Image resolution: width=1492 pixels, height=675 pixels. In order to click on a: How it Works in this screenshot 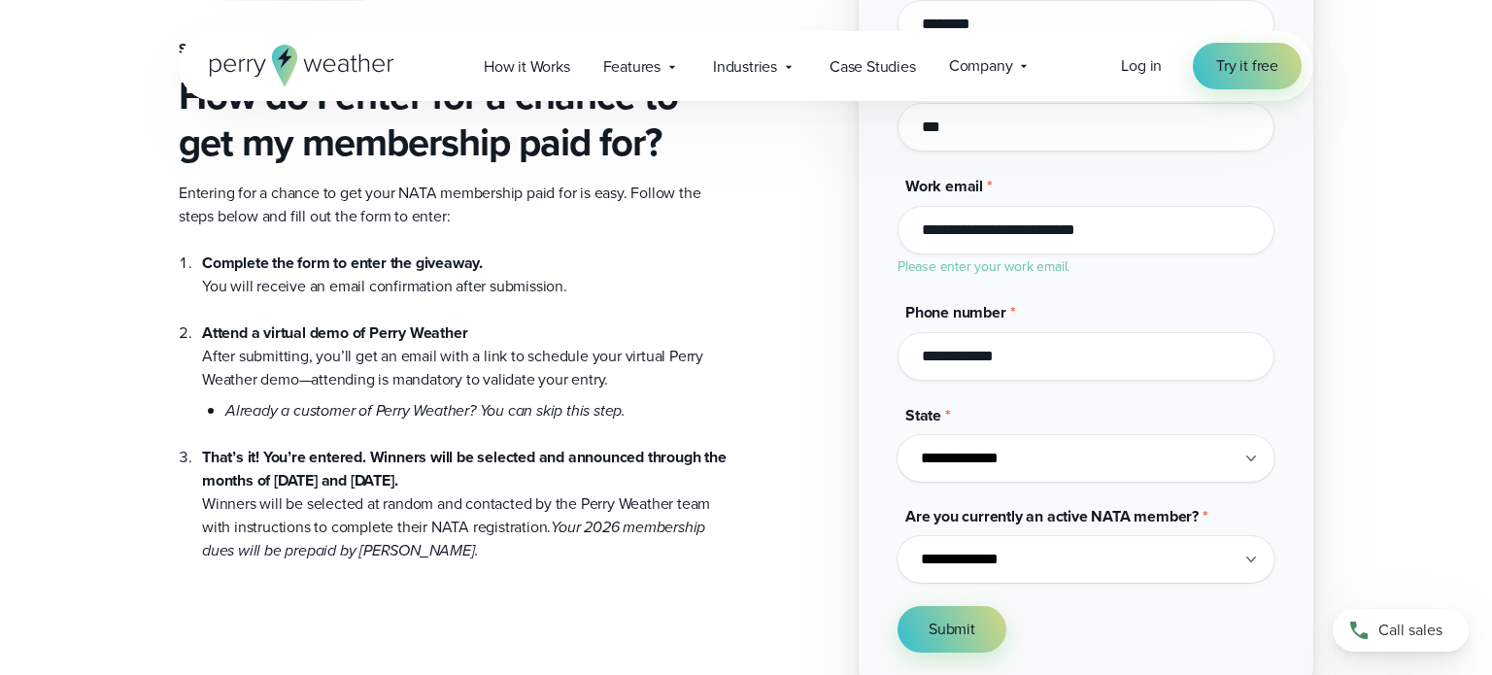, I will do `click(527, 66)`.